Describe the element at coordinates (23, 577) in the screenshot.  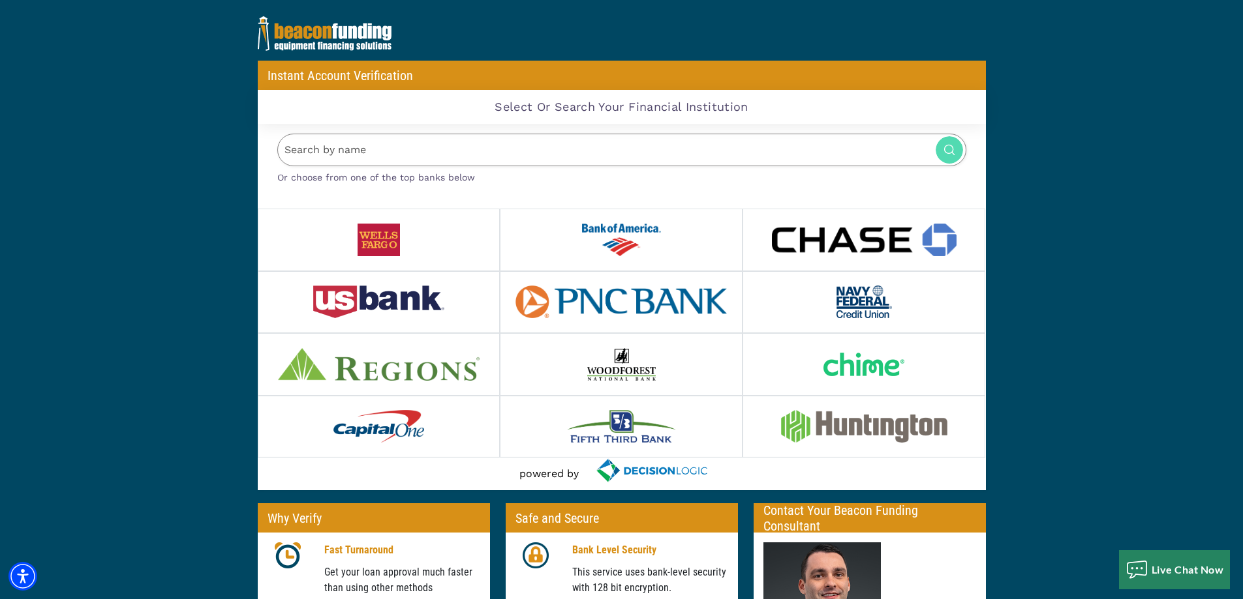
I see `div: Accessibility Menu` at that location.